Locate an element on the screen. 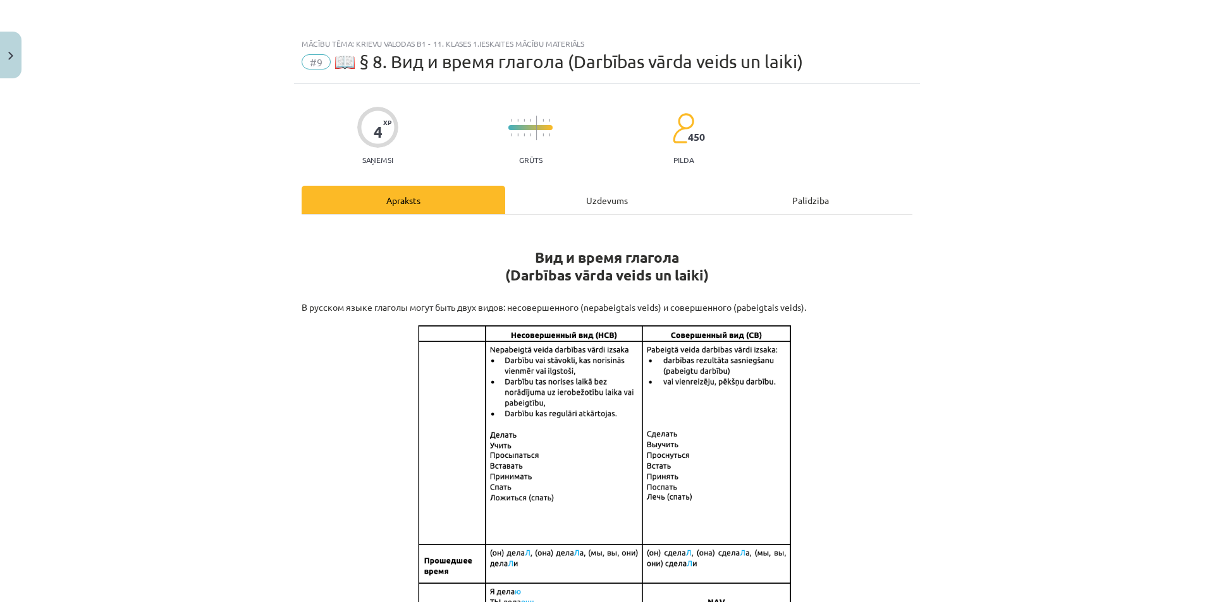 The width and height of the screenshot is (1214, 602). p: pilda is located at coordinates (683, 160).